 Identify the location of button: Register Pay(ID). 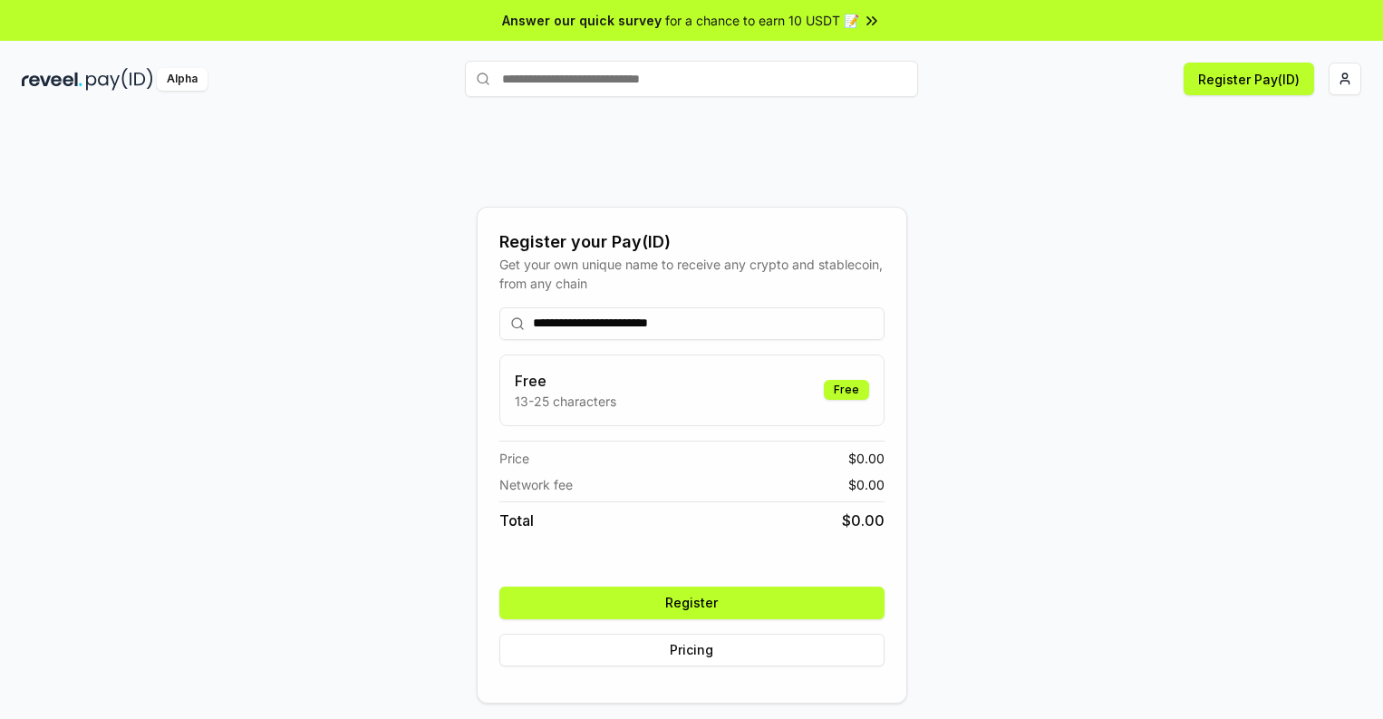
(1249, 79).